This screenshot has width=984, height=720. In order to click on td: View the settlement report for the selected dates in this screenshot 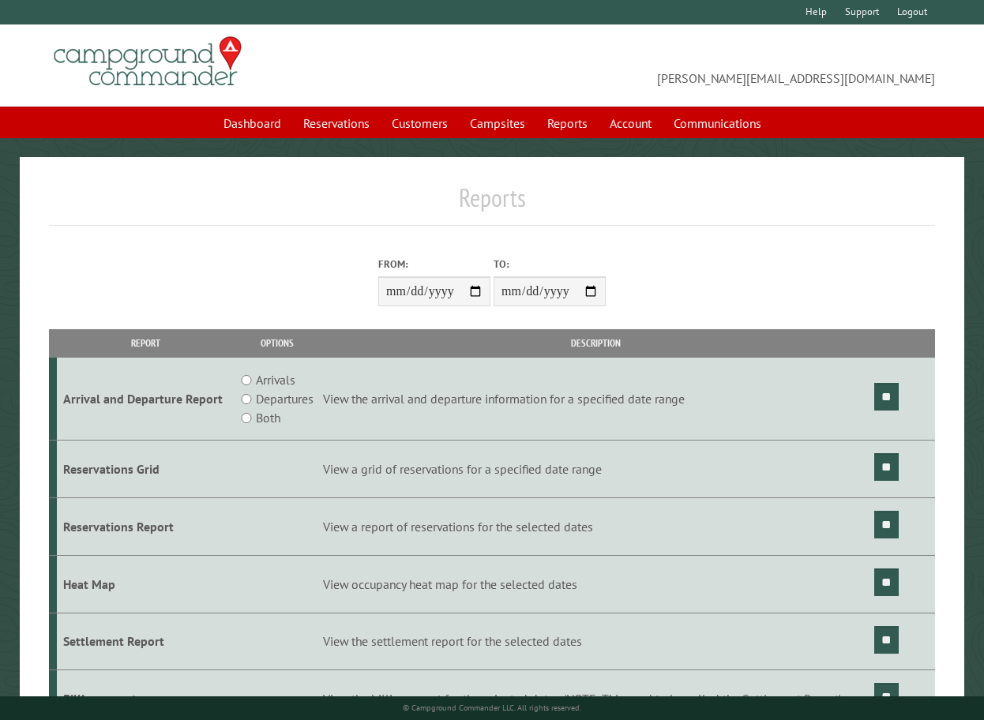, I will do `click(595, 641)`.